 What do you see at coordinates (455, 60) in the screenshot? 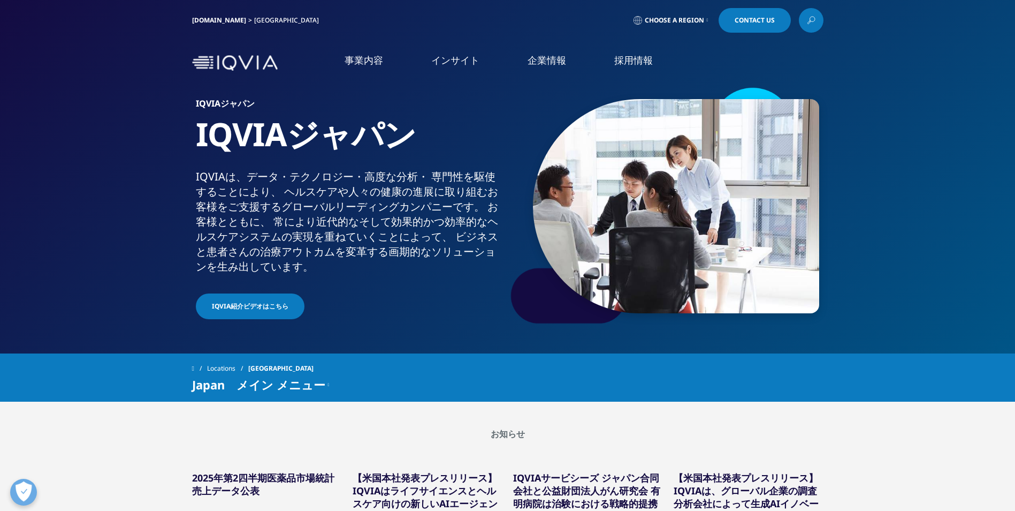
I see `a: インサイト` at bounding box center [455, 60].